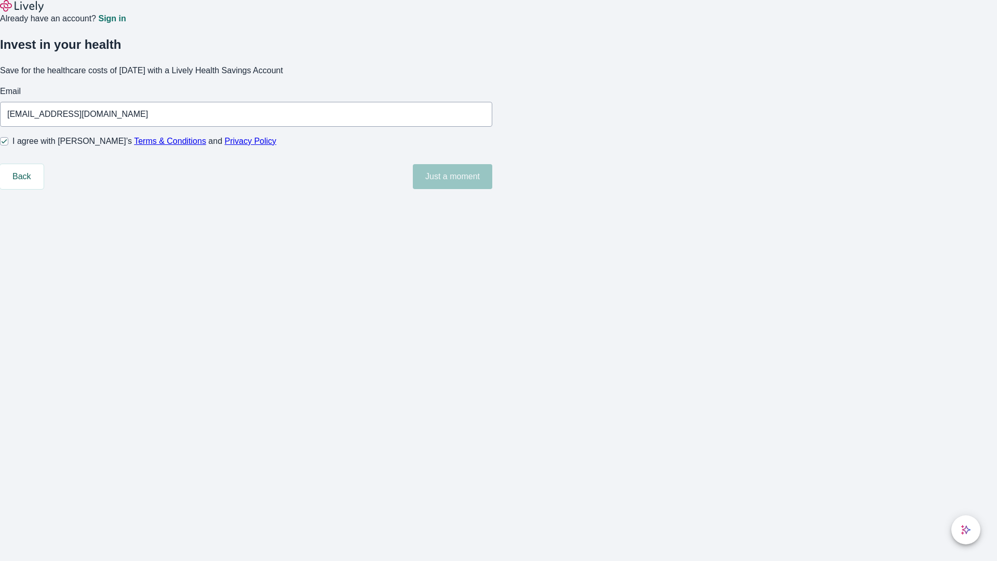  I want to click on button: chat, so click(966, 530).